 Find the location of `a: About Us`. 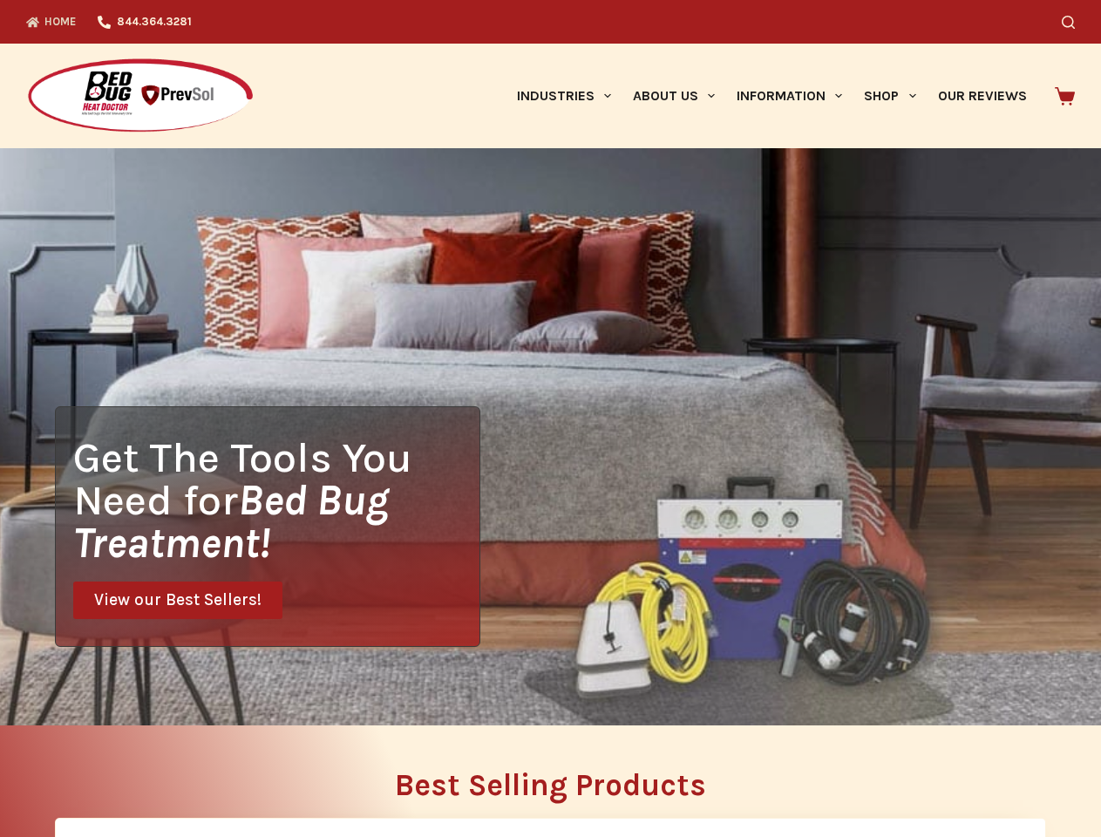

a: About Us is located at coordinates (673, 96).